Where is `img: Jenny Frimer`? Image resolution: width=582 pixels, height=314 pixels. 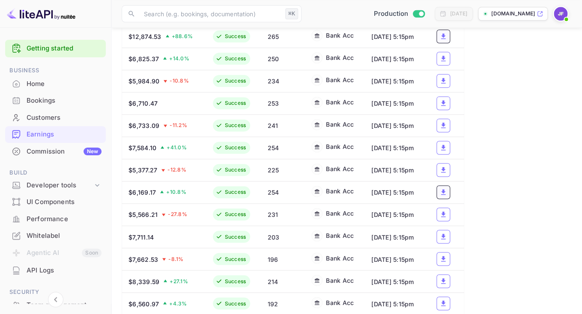
img: Jenny Frimer is located at coordinates (561, 14).